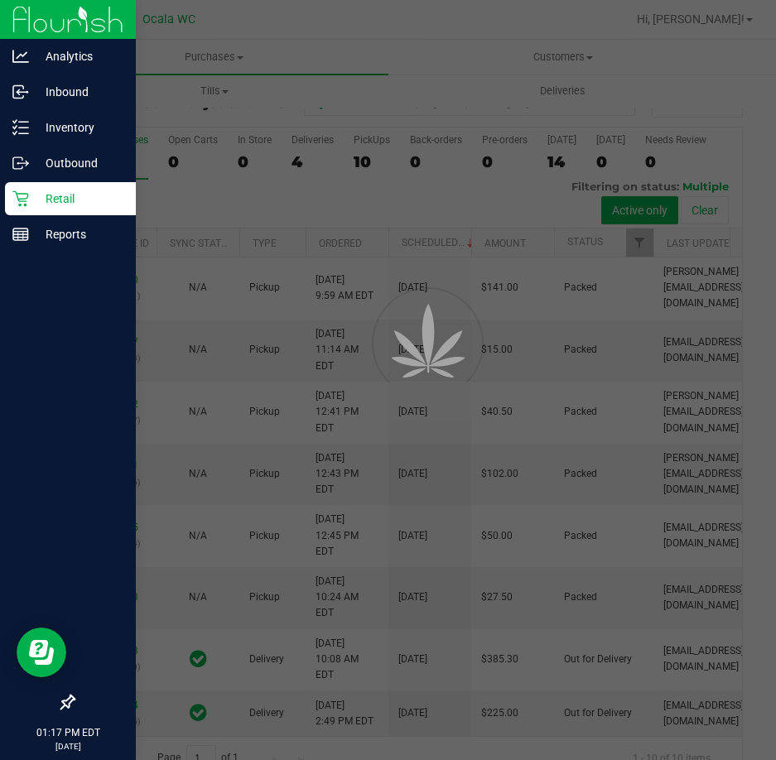 The image size is (776, 760). I want to click on p: Inbound, so click(79, 92).